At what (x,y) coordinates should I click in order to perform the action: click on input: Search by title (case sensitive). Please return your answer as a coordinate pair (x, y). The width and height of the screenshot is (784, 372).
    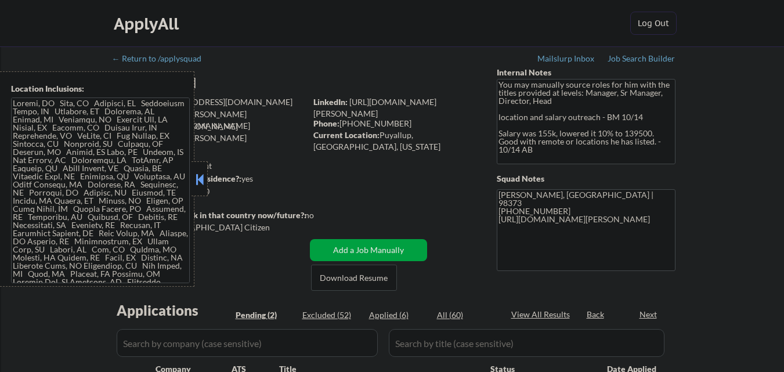
    Looking at the image, I should click on (526, 343).